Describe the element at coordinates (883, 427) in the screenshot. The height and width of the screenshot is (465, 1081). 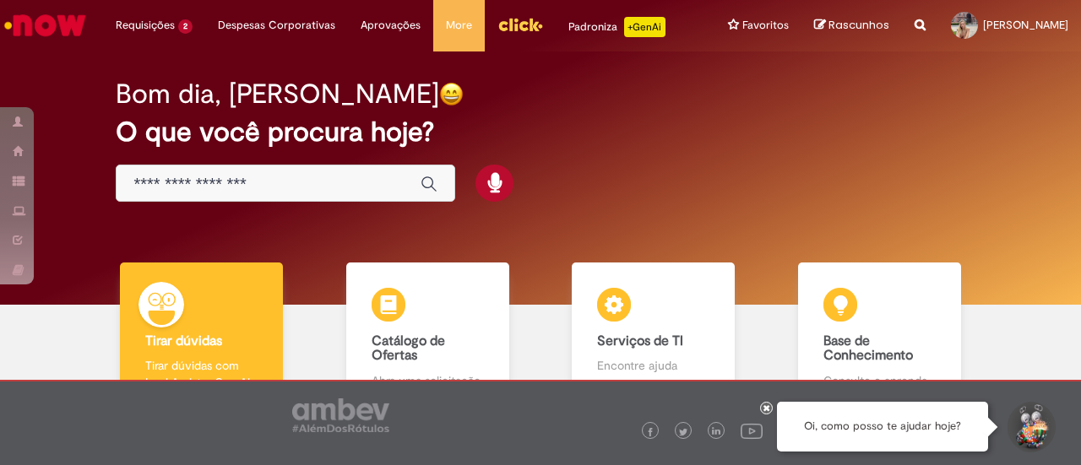
I see `div: Oi, como posso te ajudar hoje?` at that location.